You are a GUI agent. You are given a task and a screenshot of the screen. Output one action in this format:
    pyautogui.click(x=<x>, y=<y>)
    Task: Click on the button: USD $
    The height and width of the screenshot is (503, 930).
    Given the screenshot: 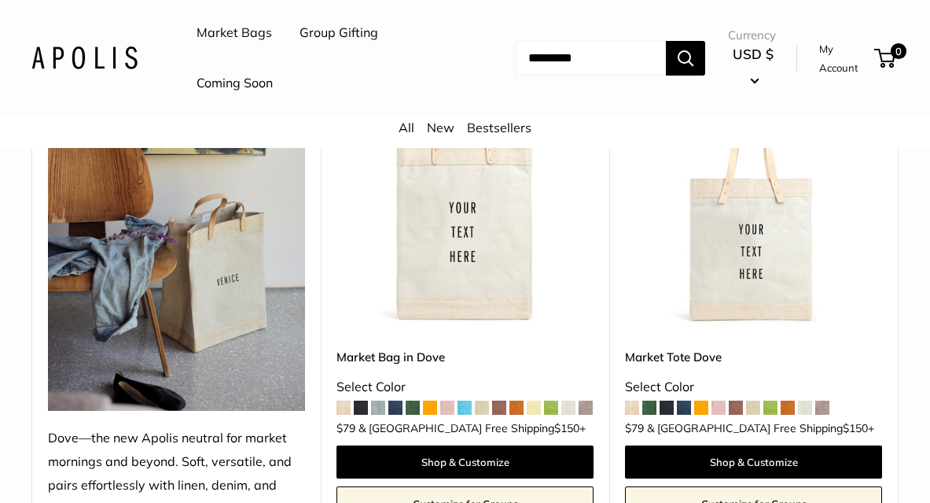 What is the action you would take?
    pyautogui.click(x=753, y=67)
    